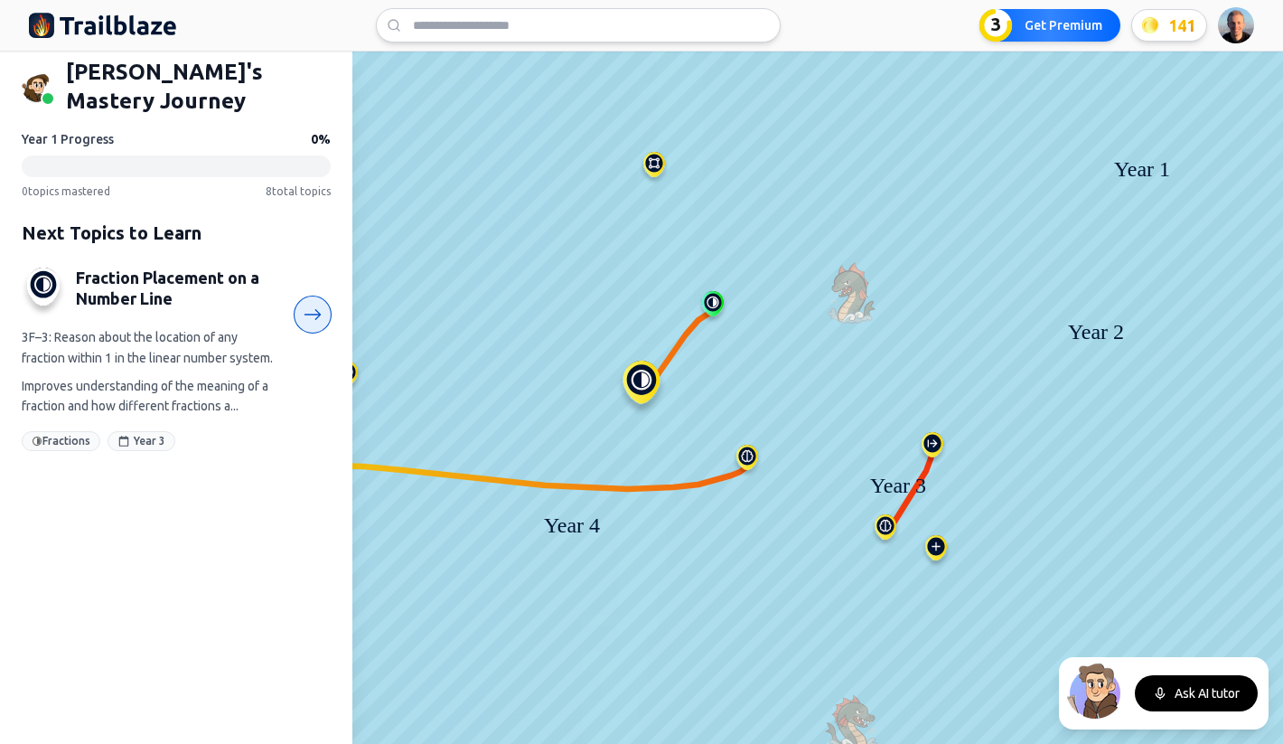 The image size is (1283, 744). I want to click on img: Drawing and Analyzing Polygons, so click(654, 168).